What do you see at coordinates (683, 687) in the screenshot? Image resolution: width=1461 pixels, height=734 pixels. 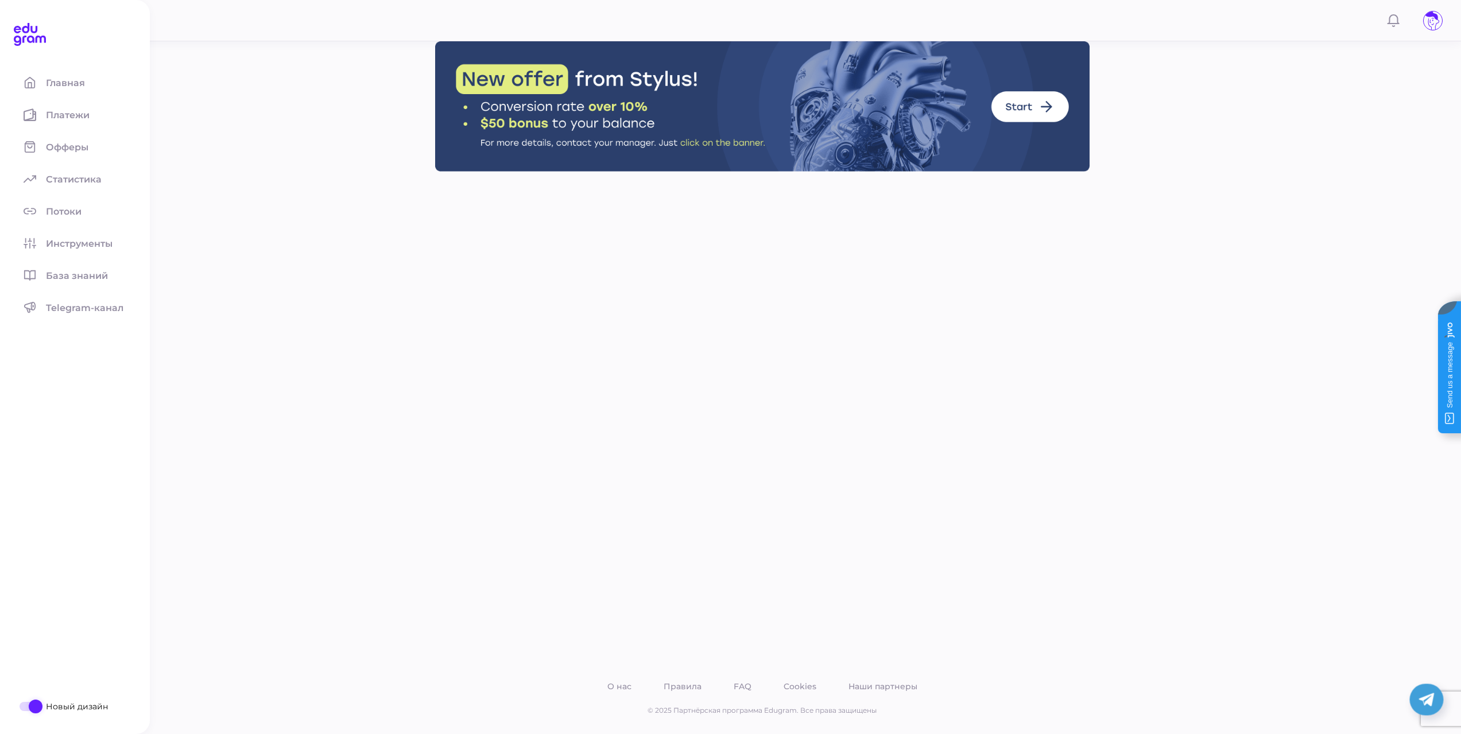 I see `a: Правила` at bounding box center [683, 687].